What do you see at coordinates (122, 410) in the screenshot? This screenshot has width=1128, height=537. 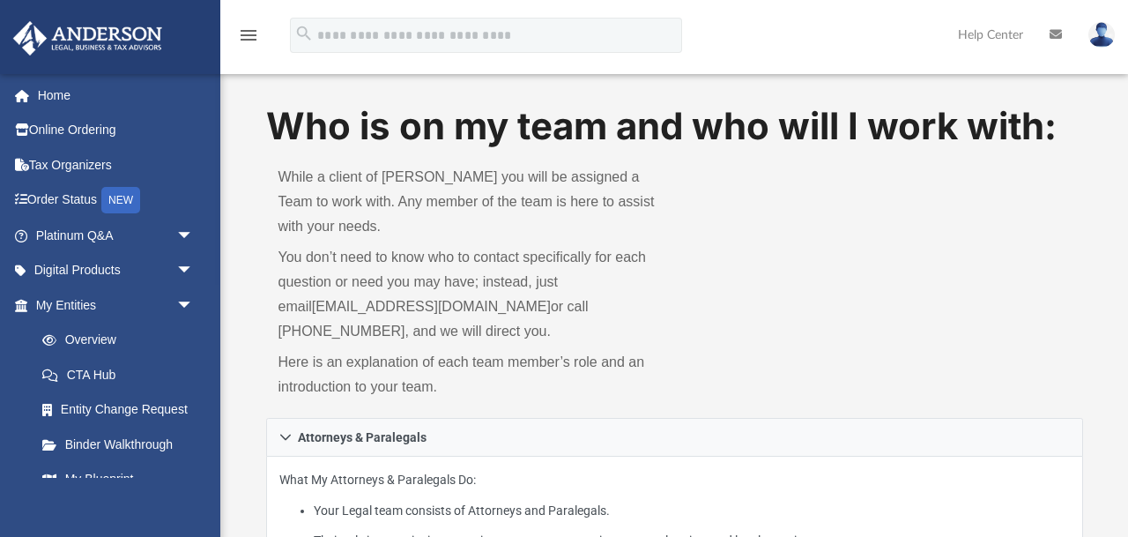 I see `a: Entity Change Request` at bounding box center [122, 410].